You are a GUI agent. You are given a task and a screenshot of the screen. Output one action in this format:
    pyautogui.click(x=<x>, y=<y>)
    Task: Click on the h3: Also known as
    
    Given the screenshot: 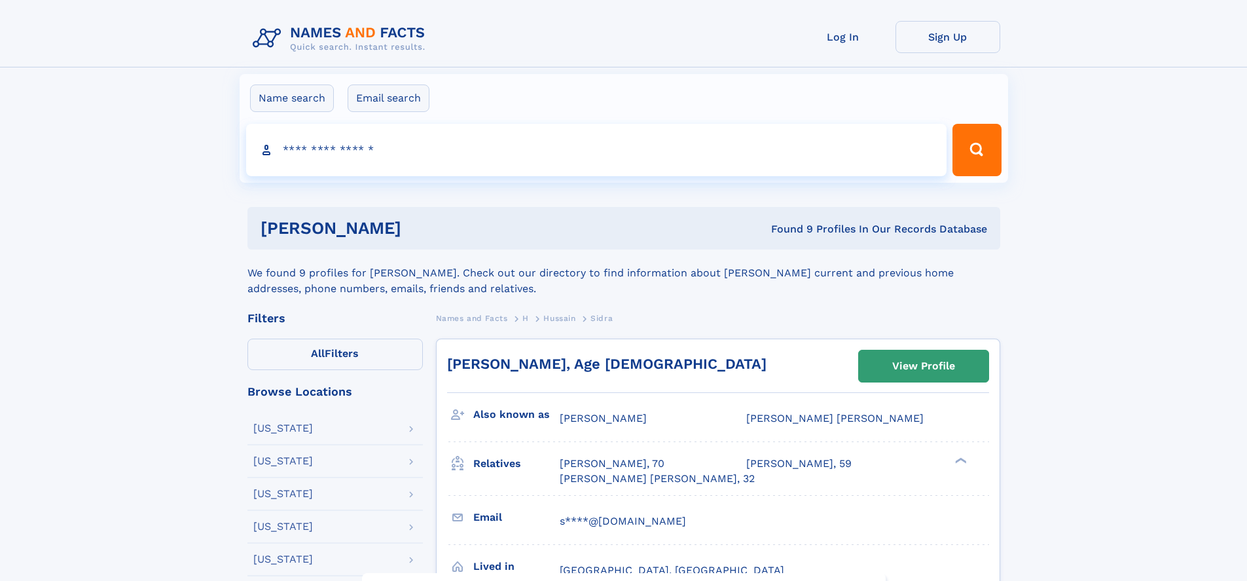 What is the action you would take?
    pyautogui.click(x=517, y=414)
    